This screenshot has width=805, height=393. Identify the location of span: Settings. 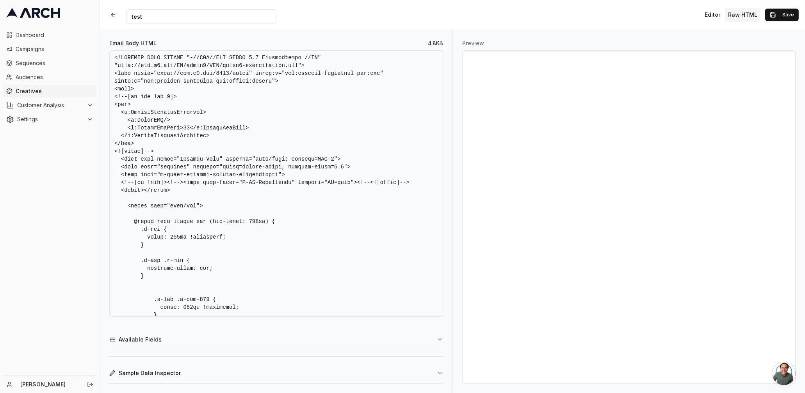
(50, 119).